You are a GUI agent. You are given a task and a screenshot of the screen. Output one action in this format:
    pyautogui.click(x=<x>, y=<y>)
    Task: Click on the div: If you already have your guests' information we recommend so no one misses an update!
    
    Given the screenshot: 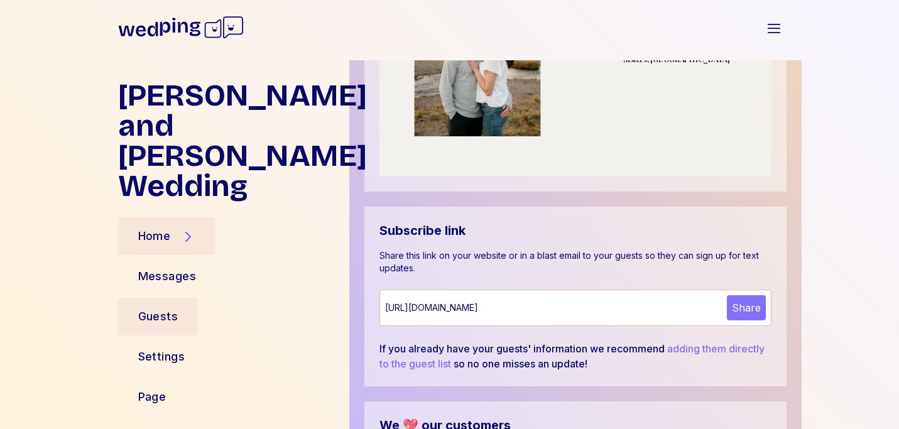 What is the action you would take?
    pyautogui.click(x=576, y=356)
    